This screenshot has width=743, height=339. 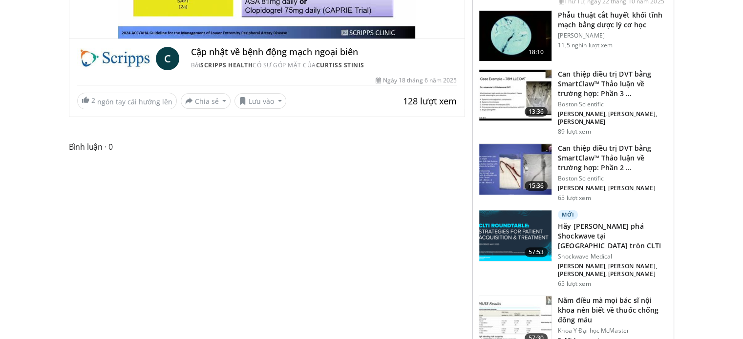 I want to click on font: Mới, so click(x=567, y=214).